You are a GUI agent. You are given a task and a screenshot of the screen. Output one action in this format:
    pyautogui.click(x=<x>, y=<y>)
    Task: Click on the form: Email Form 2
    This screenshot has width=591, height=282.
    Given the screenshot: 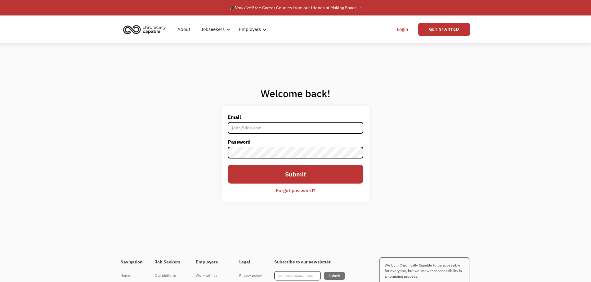 What is the action you would take?
    pyautogui.click(x=295, y=154)
    